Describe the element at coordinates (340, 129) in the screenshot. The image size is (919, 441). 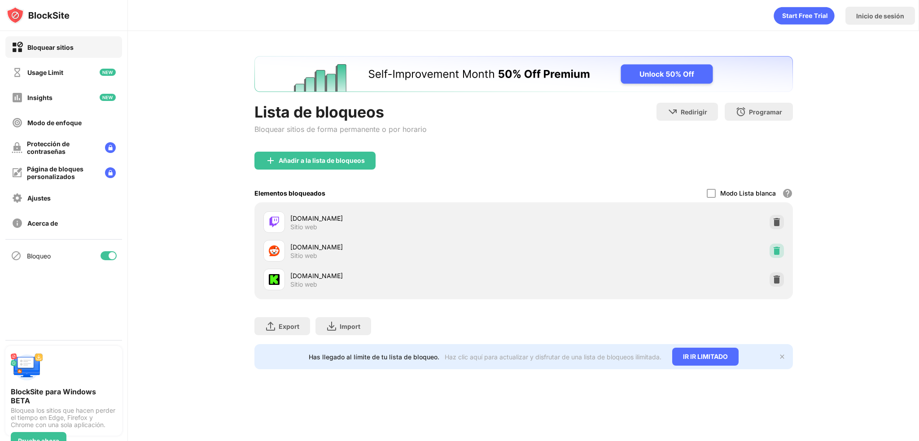
I see `div: Bloquear sitios de forma permanente o por horario` at that location.